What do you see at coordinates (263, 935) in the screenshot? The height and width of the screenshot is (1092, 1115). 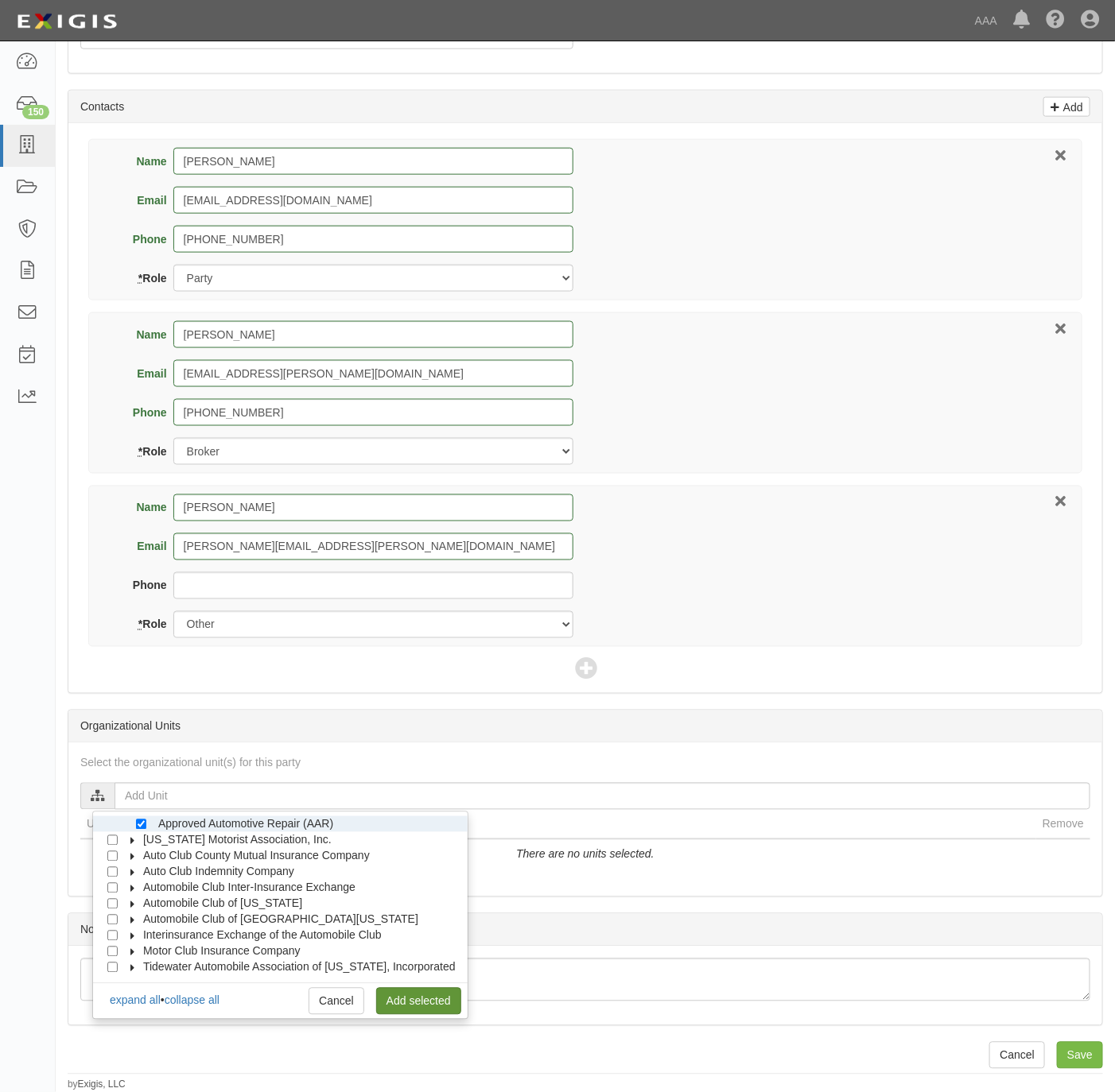 I see `span: Interinsurance Exchange of the Automobile Club` at bounding box center [263, 935].